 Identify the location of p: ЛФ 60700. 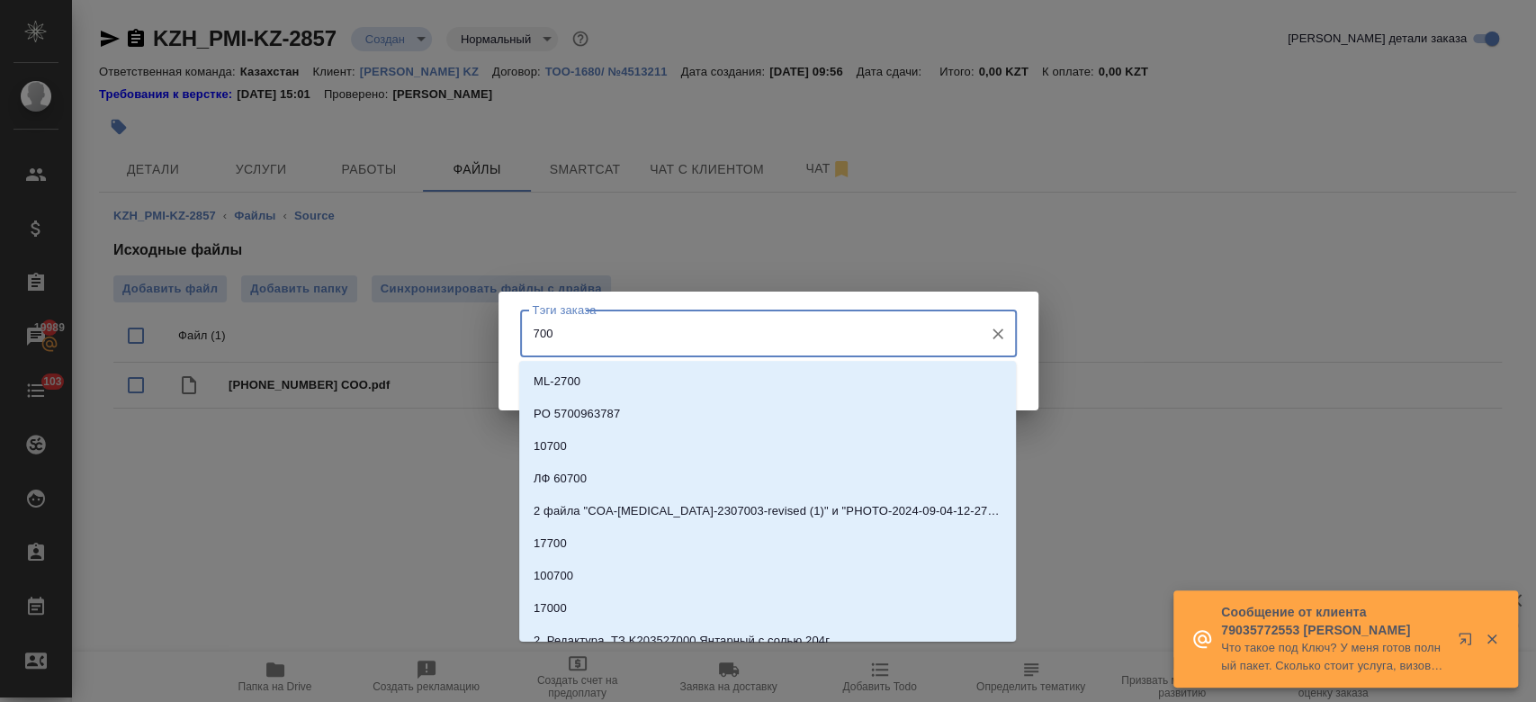
(560, 479).